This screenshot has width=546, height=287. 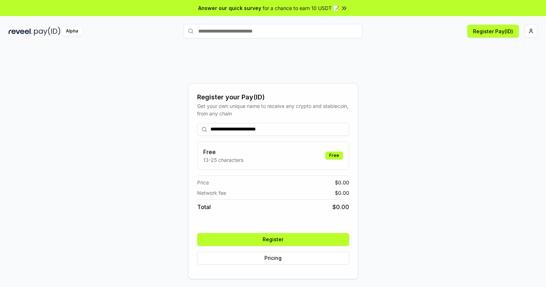 What do you see at coordinates (230, 8) in the screenshot?
I see `span: Answer our quick survey` at bounding box center [230, 8].